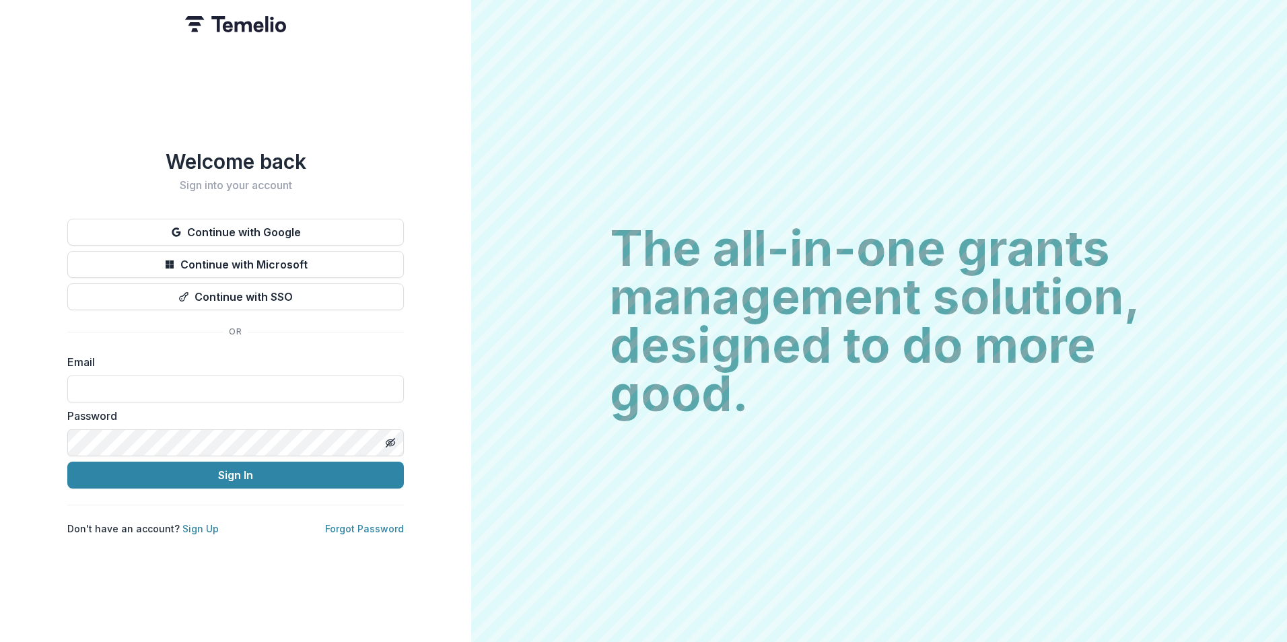  What do you see at coordinates (232, 416) in the screenshot?
I see `label: Password` at bounding box center [232, 416].